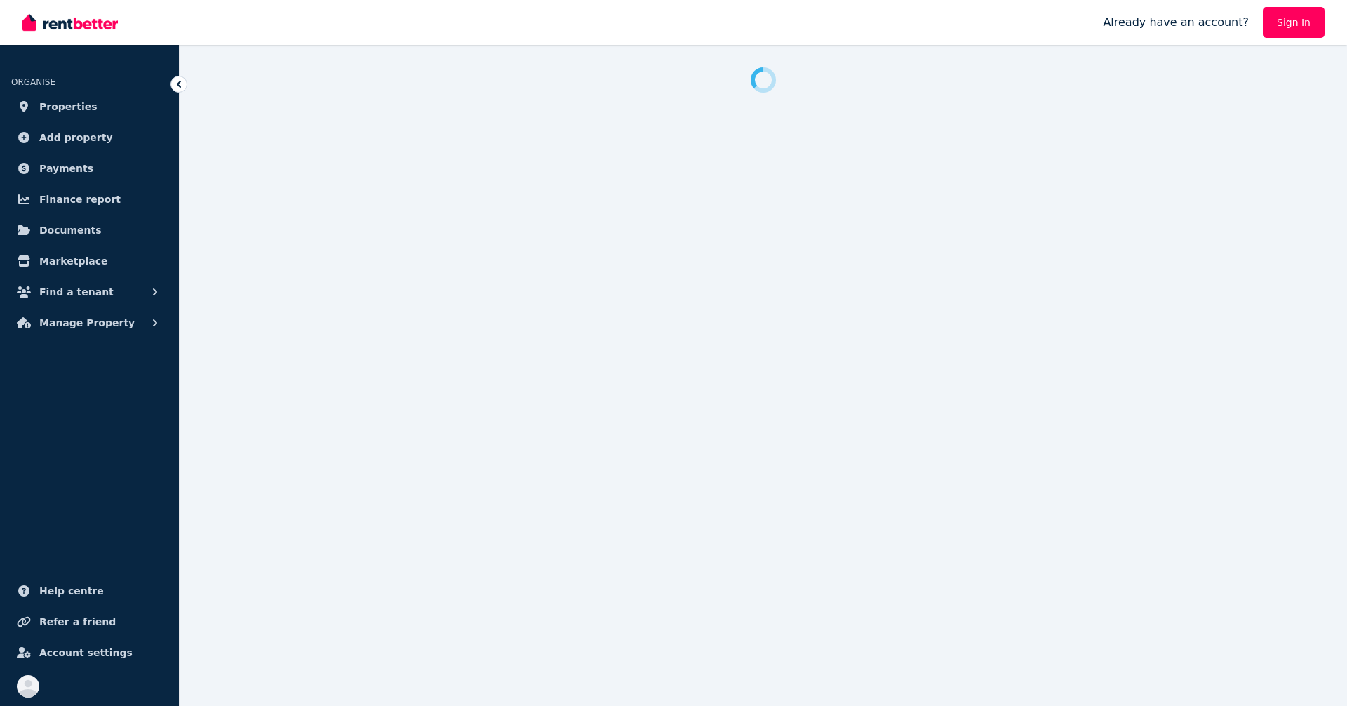 This screenshot has height=706, width=1347. I want to click on span: Payments, so click(66, 168).